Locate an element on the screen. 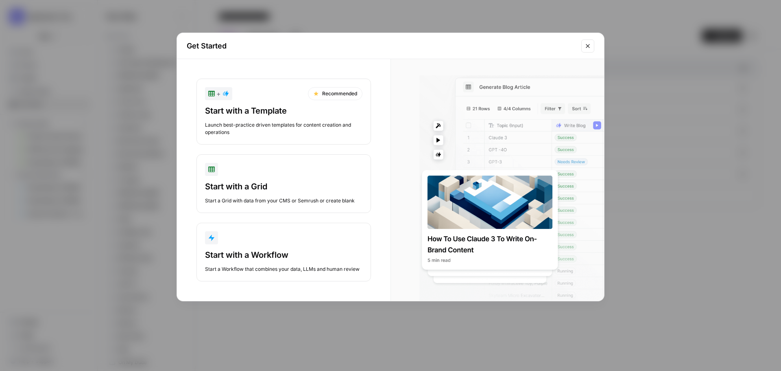 This screenshot has width=781, height=371. button: +RecommendedStart with a TemplateLaunch best-practice driven templates for content creation and o... is located at coordinates (284, 111).